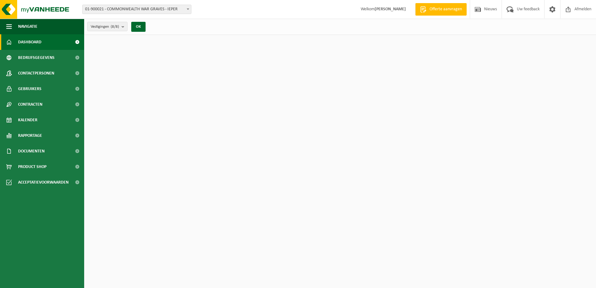 Image resolution: width=596 pixels, height=288 pixels. What do you see at coordinates (32, 167) in the screenshot?
I see `span: Product Shop` at bounding box center [32, 167].